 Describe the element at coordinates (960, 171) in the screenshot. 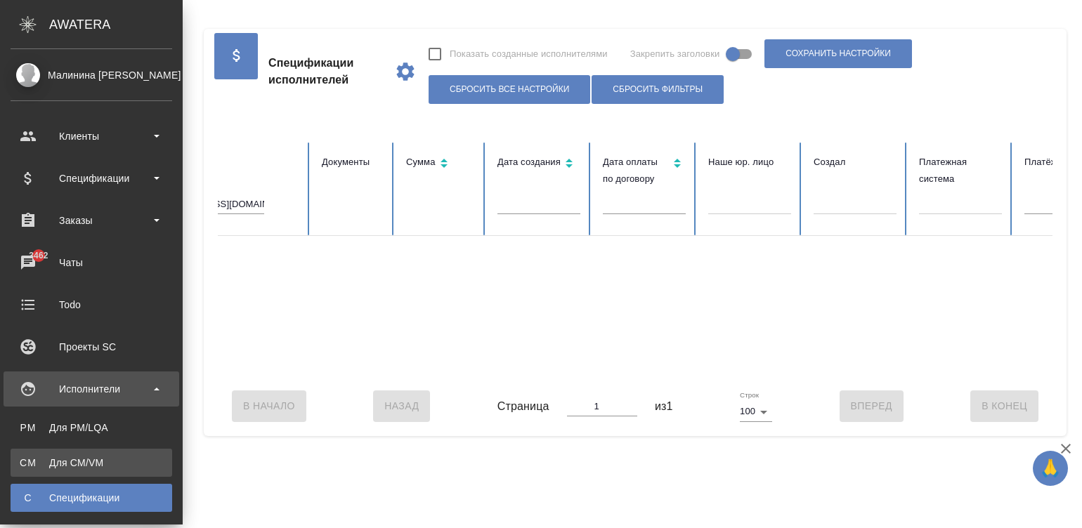

I see `div: Платежная система` at that location.